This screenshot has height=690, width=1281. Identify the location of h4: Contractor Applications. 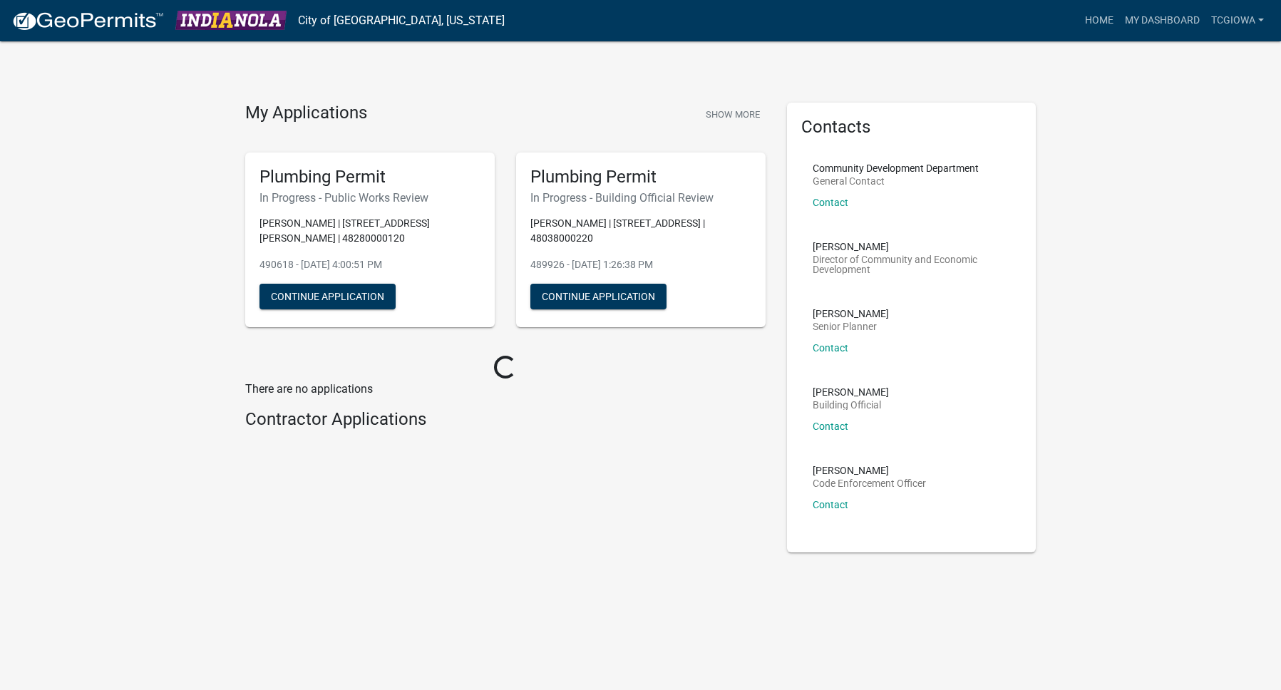
(505, 419).